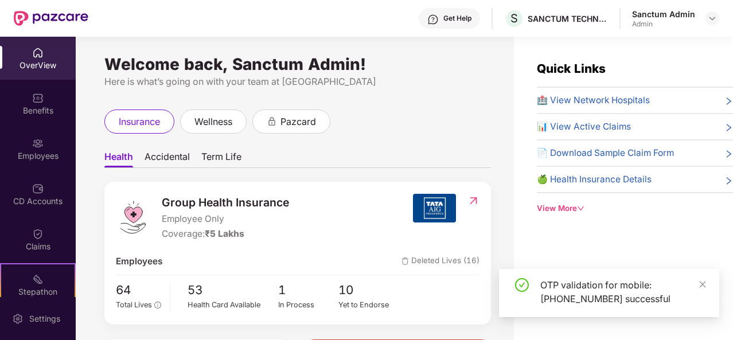 This screenshot has width=733, height=340. Describe the element at coordinates (225, 234) in the screenshot. I see `div: Coverage:` at that location.